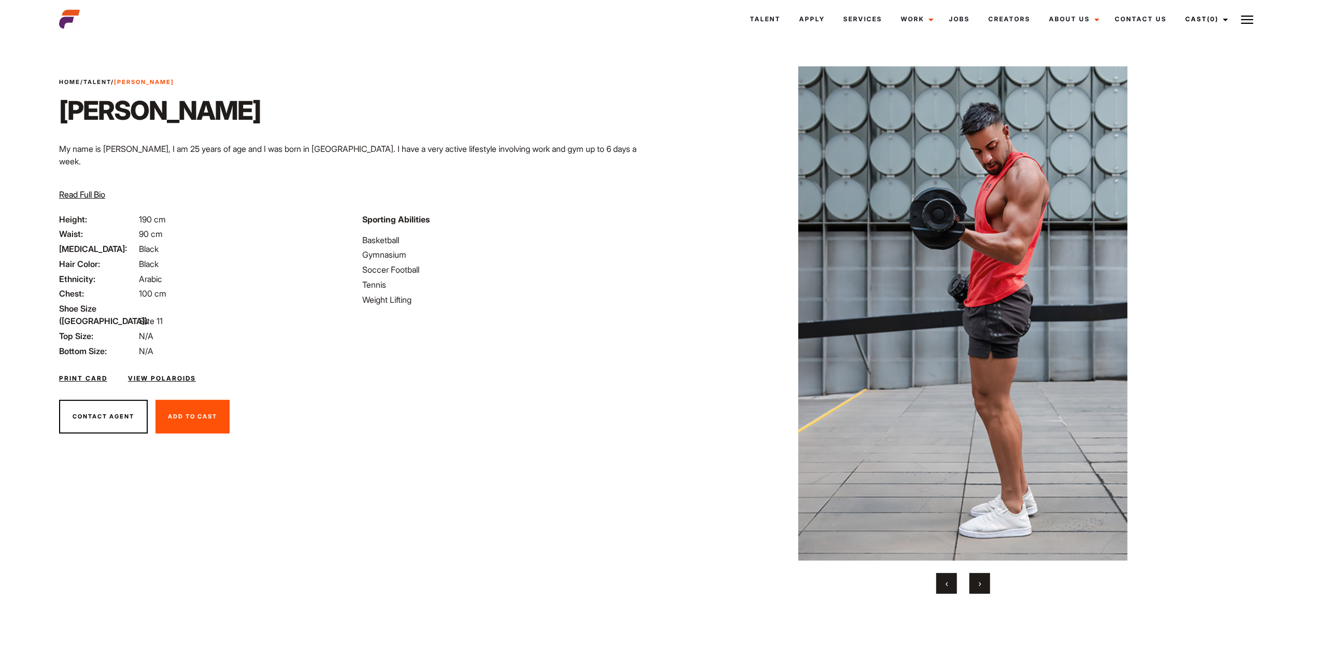  Describe the element at coordinates (98, 279) in the screenshot. I see `span: Ethnicity:` at that location.